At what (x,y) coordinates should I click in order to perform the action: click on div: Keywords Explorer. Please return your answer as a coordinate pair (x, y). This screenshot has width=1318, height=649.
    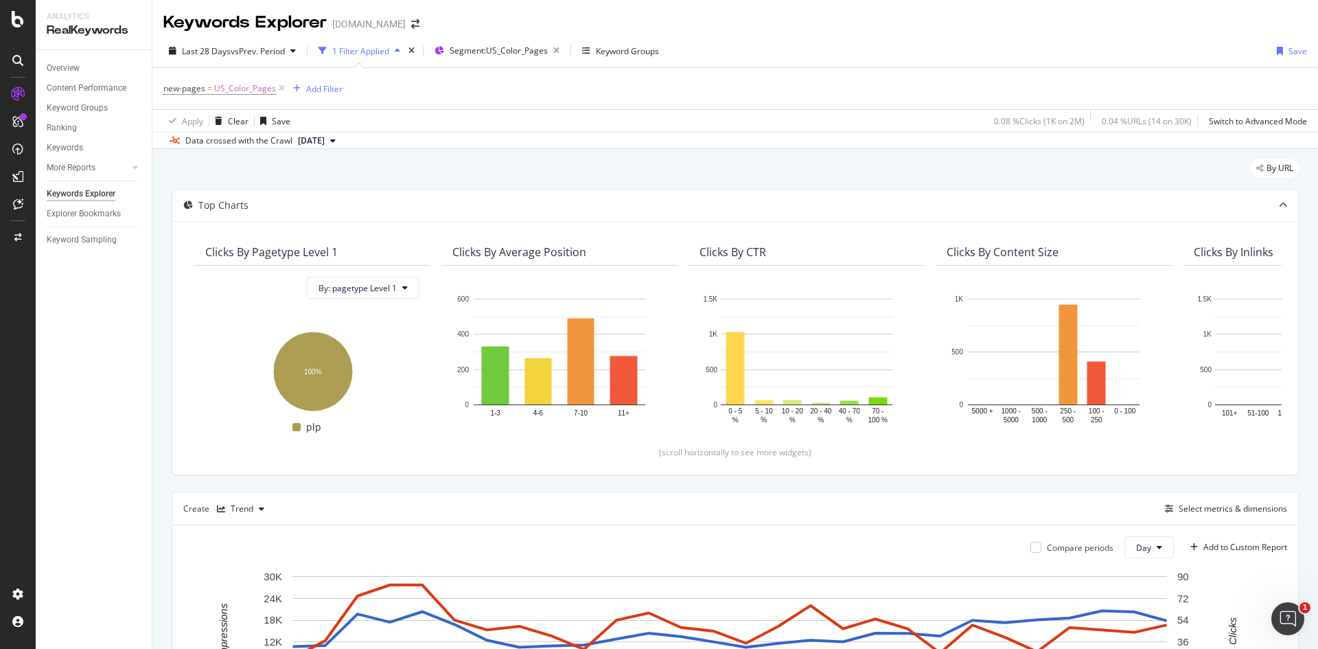
    Looking at the image, I should click on (81, 194).